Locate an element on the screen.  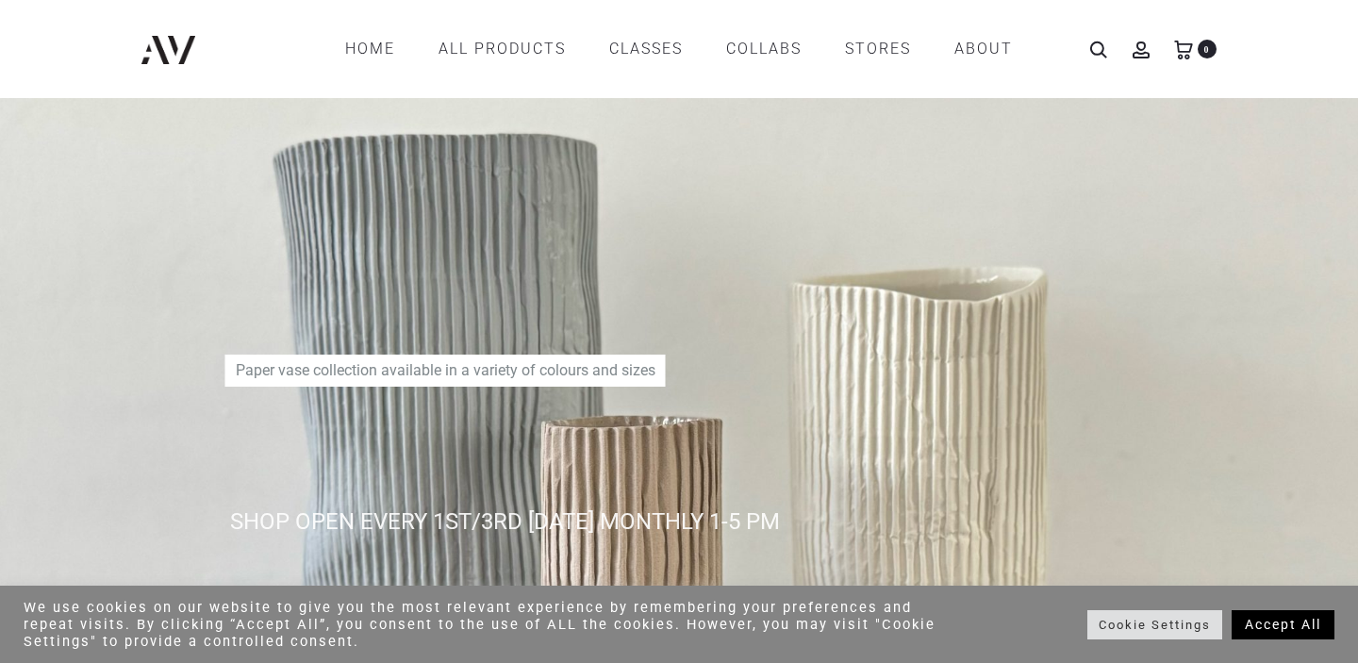
div: We use cookies on our website to give you the most relevant experience by remembering your prefer... is located at coordinates (482, 624).